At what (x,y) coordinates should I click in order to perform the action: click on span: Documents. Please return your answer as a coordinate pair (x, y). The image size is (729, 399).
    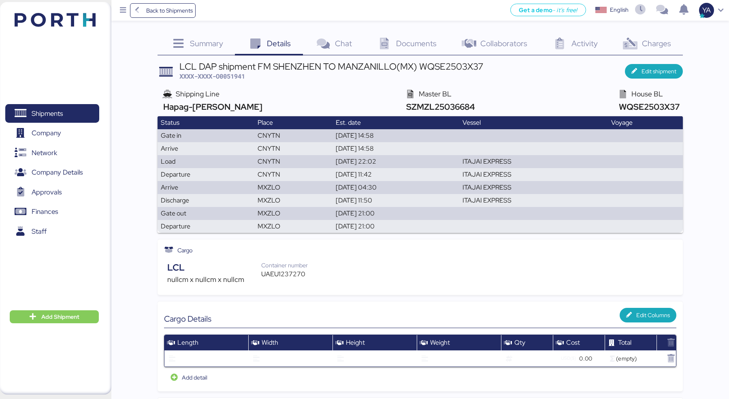
    Looking at the image, I should click on (416, 43).